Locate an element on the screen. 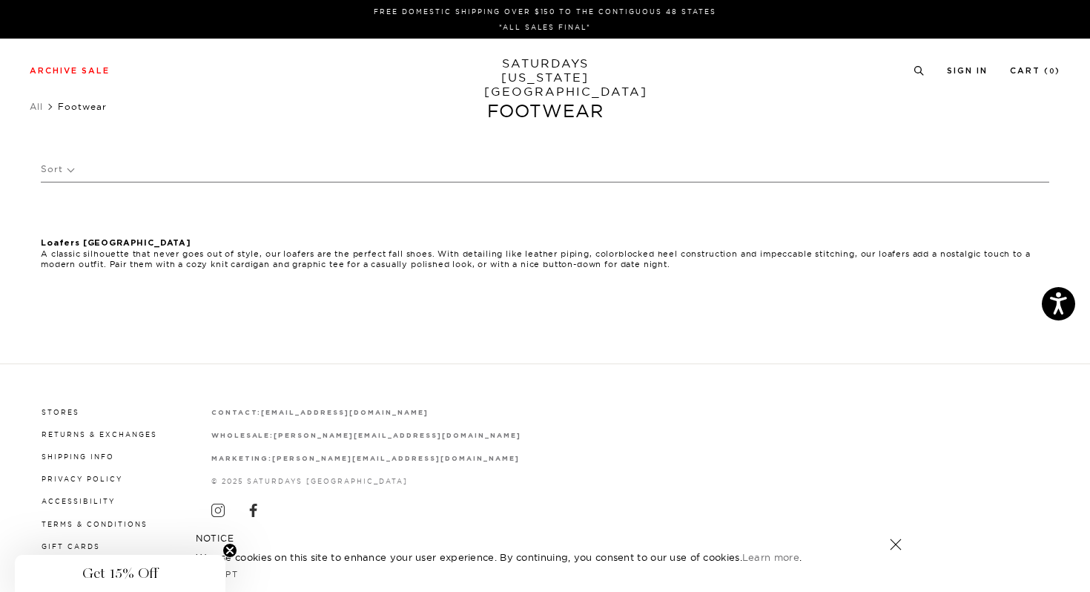 The image size is (1090, 592). a: Returns & Exchanges is located at coordinates (99, 434).